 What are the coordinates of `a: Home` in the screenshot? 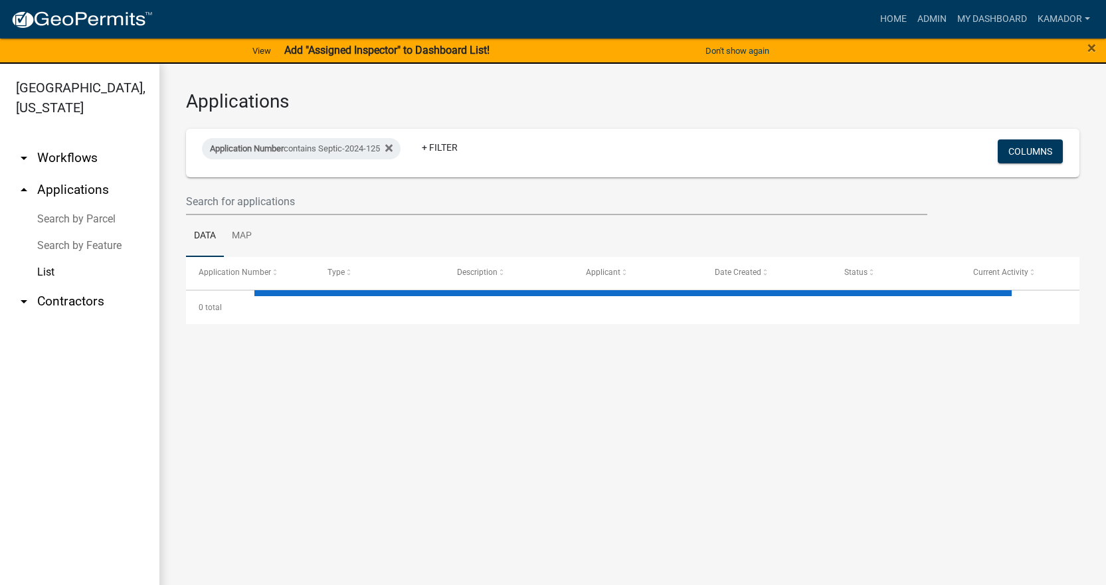 It's located at (893, 19).